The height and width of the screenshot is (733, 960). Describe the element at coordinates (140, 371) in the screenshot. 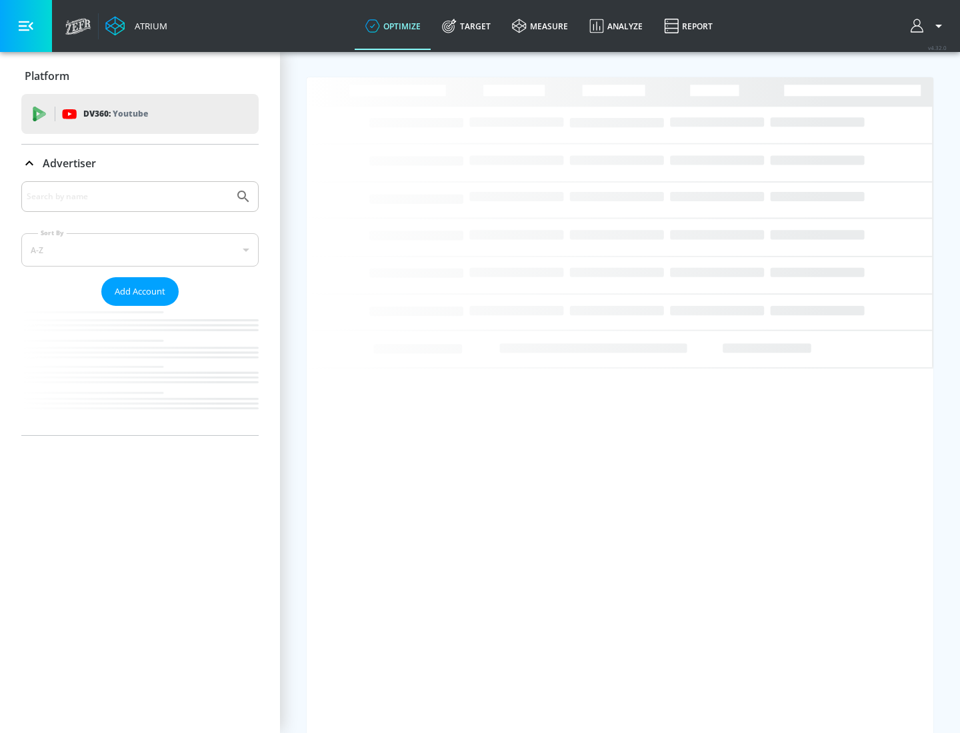

I see `nav: list of Advertiser` at that location.